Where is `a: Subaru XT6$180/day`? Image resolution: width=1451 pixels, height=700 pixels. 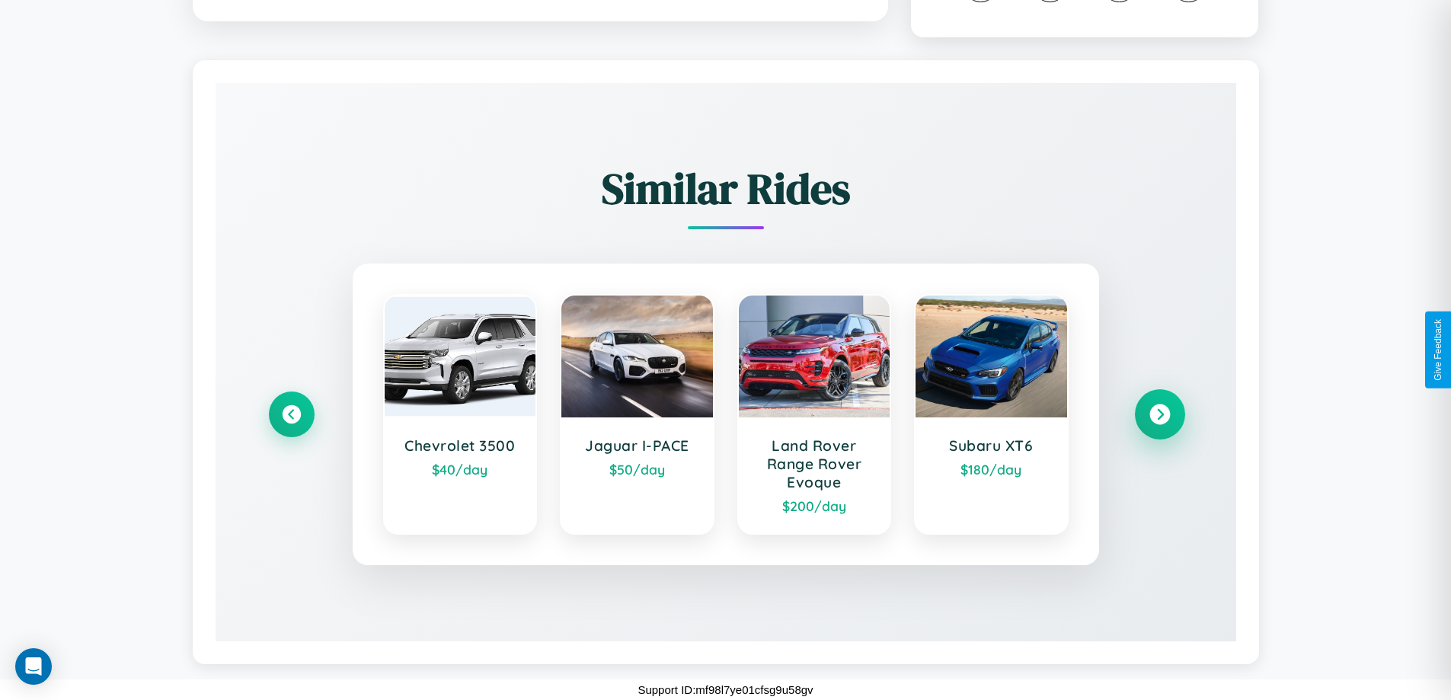
a: Subaru XT6$180/day is located at coordinates (991, 414).